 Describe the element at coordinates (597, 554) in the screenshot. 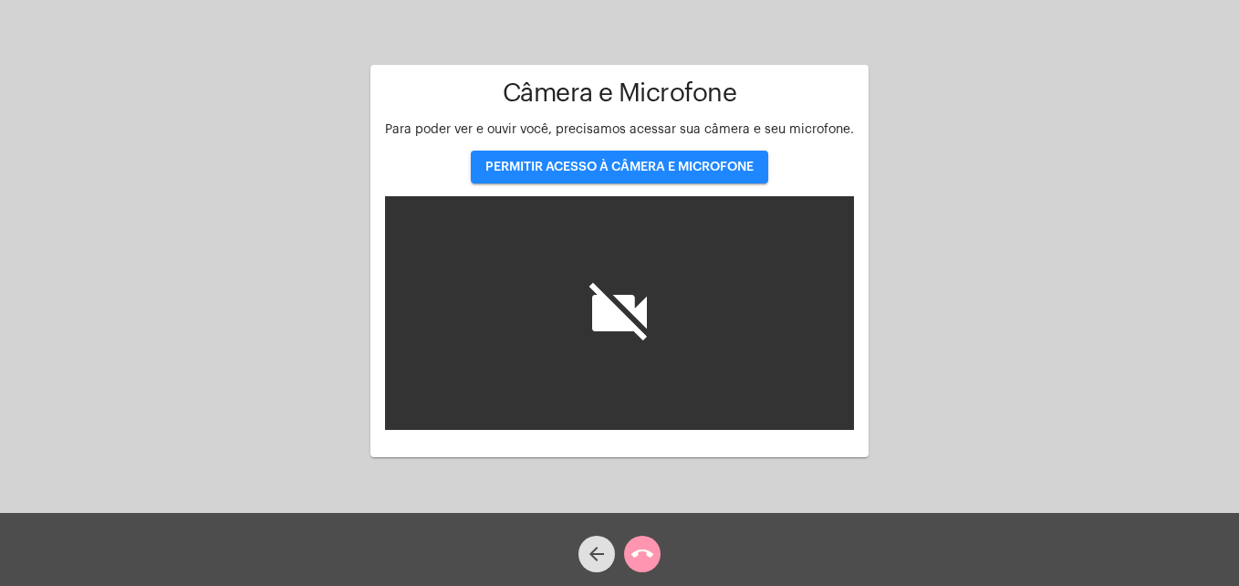

I see `mat-icon: arrow_back` at that location.